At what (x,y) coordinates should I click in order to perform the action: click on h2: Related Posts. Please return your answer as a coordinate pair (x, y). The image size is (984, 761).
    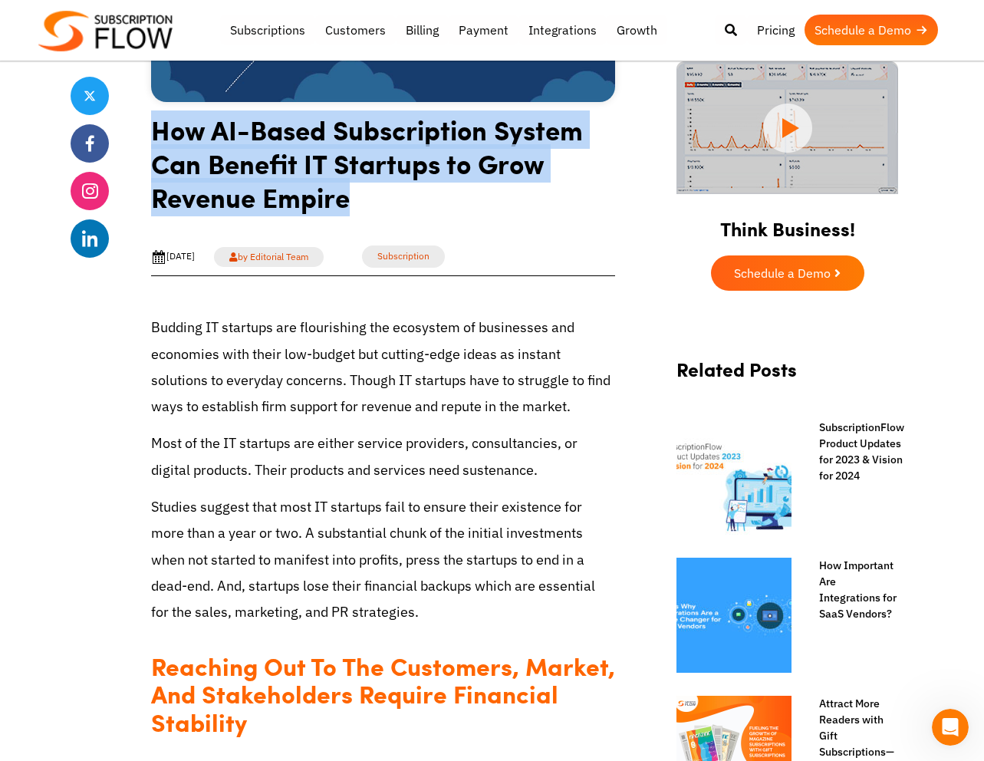
    Looking at the image, I should click on (787, 376).